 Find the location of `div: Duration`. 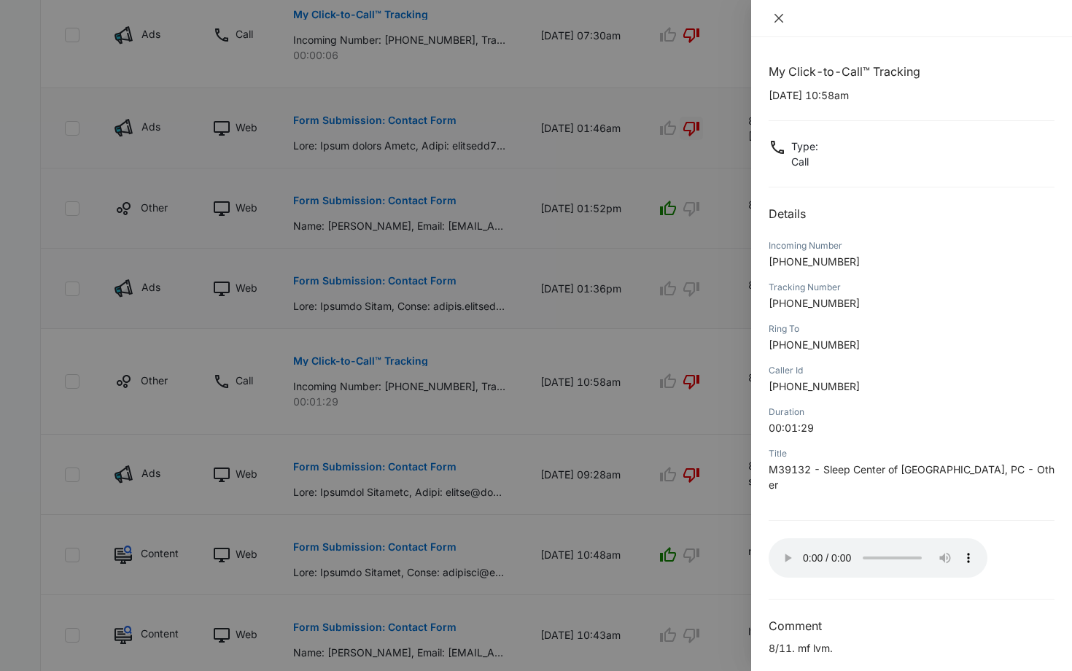

div: Duration is located at coordinates (912, 412).